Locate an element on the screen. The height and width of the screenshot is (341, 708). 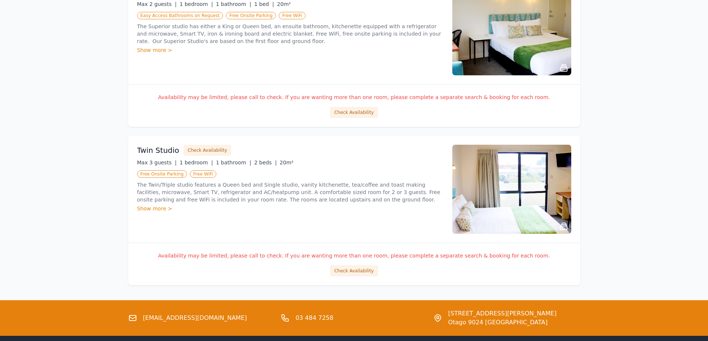
span: Max 3 guests | is located at coordinates (157, 163).